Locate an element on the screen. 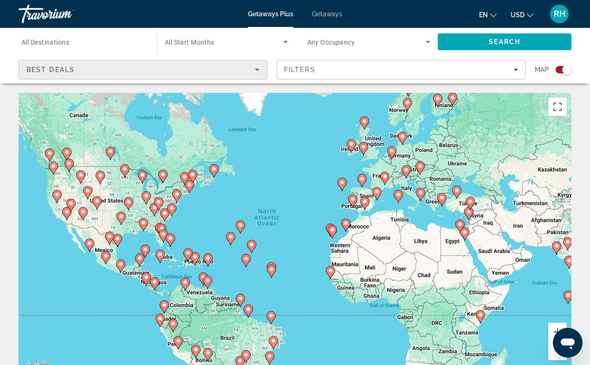 The image size is (590, 365). span: en is located at coordinates (483, 15).